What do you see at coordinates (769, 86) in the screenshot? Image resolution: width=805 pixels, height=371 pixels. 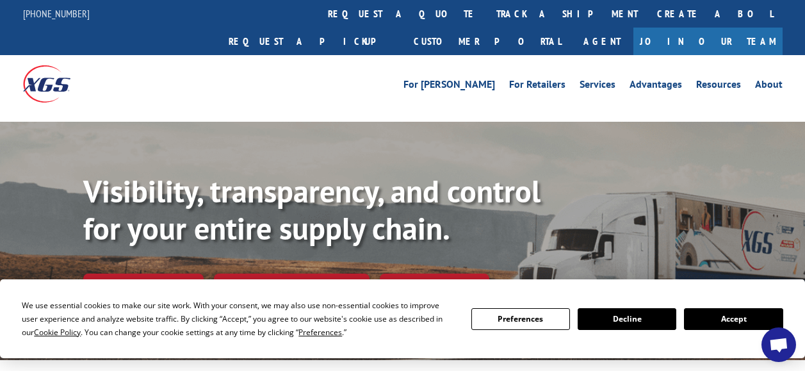 I see `a: About` at bounding box center [769, 86].